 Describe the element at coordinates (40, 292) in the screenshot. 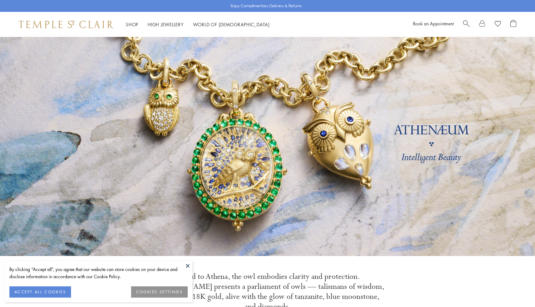

I see `button: ACCEPT ALL COOKIES` at that location.